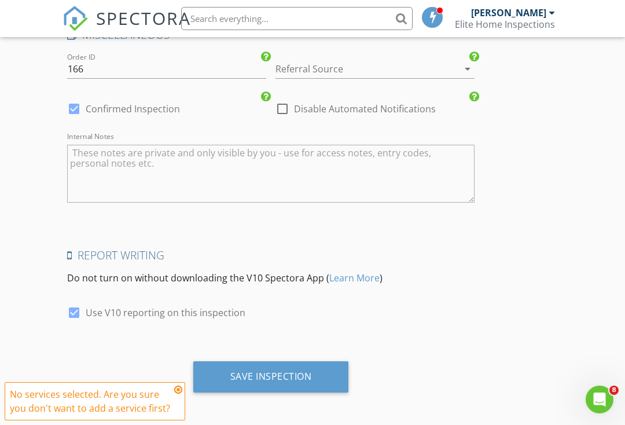 The height and width of the screenshot is (425, 625). What do you see at coordinates (75, 19) in the screenshot?
I see `img: The Best Home Inspection Software - Spectora` at bounding box center [75, 19].